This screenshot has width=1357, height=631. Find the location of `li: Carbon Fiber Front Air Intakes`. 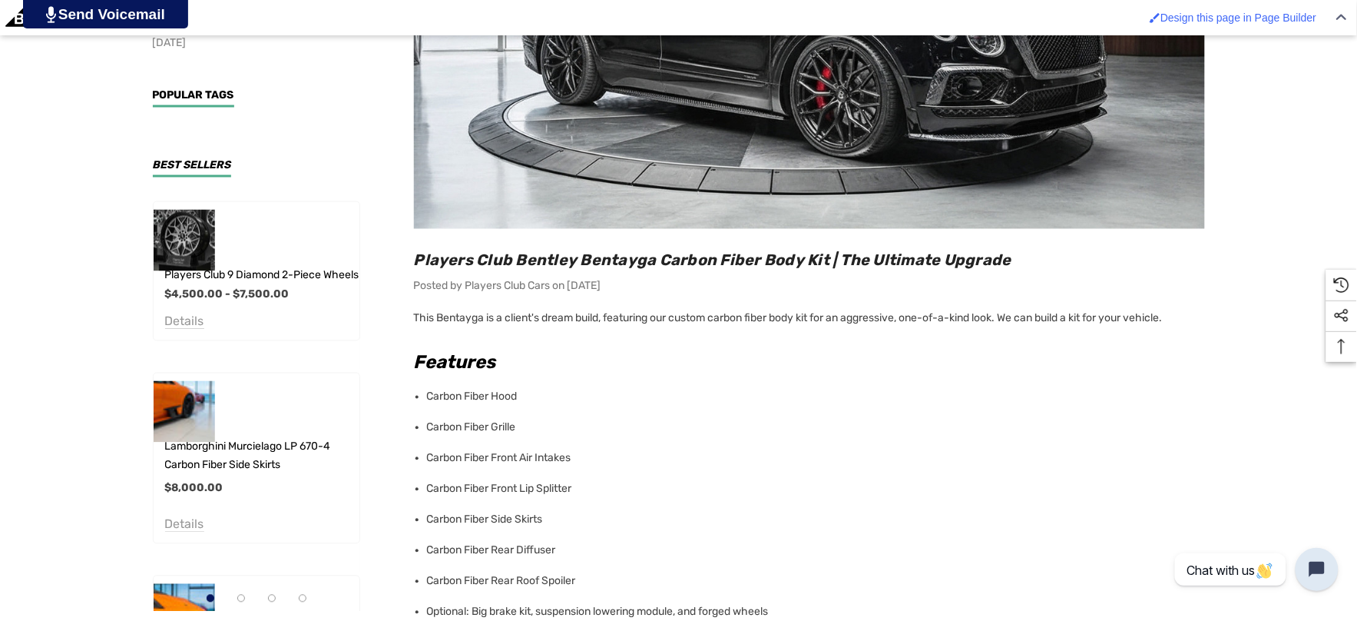

li: Carbon Fiber Front Air Intakes is located at coordinates (816, 459).